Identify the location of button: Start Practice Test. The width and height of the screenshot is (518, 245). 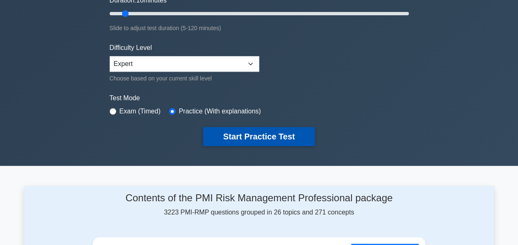
(259, 136).